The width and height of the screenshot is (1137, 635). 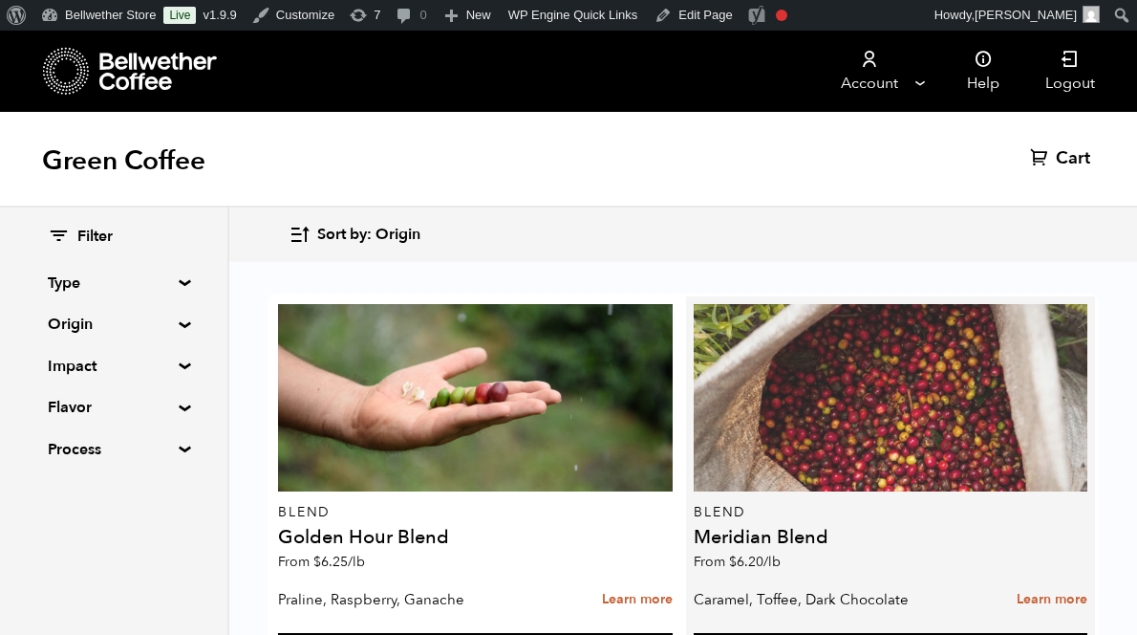 What do you see at coordinates (114, 324) in the screenshot?
I see `summary: Origin` at bounding box center [114, 324].